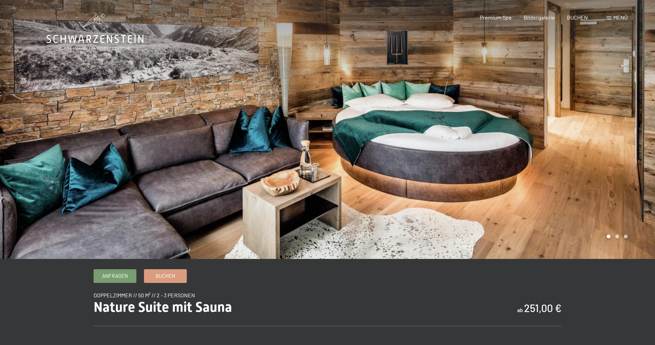  Describe the element at coordinates (543, 308) in the screenshot. I see `b: 251,00 €` at that location.